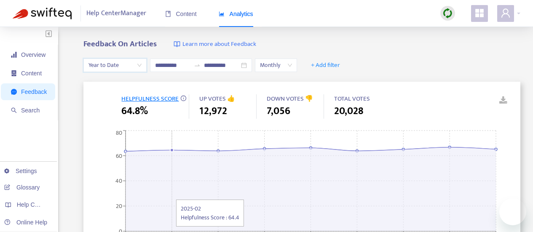  I want to click on span: UP VOTES 👍, so click(217, 99).